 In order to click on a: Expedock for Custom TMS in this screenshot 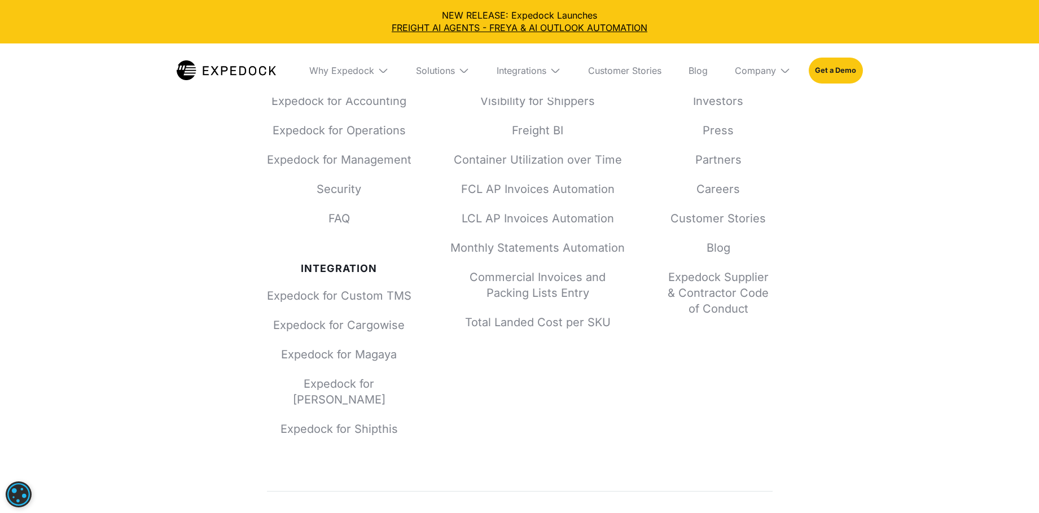, I will do `click(339, 296)`.